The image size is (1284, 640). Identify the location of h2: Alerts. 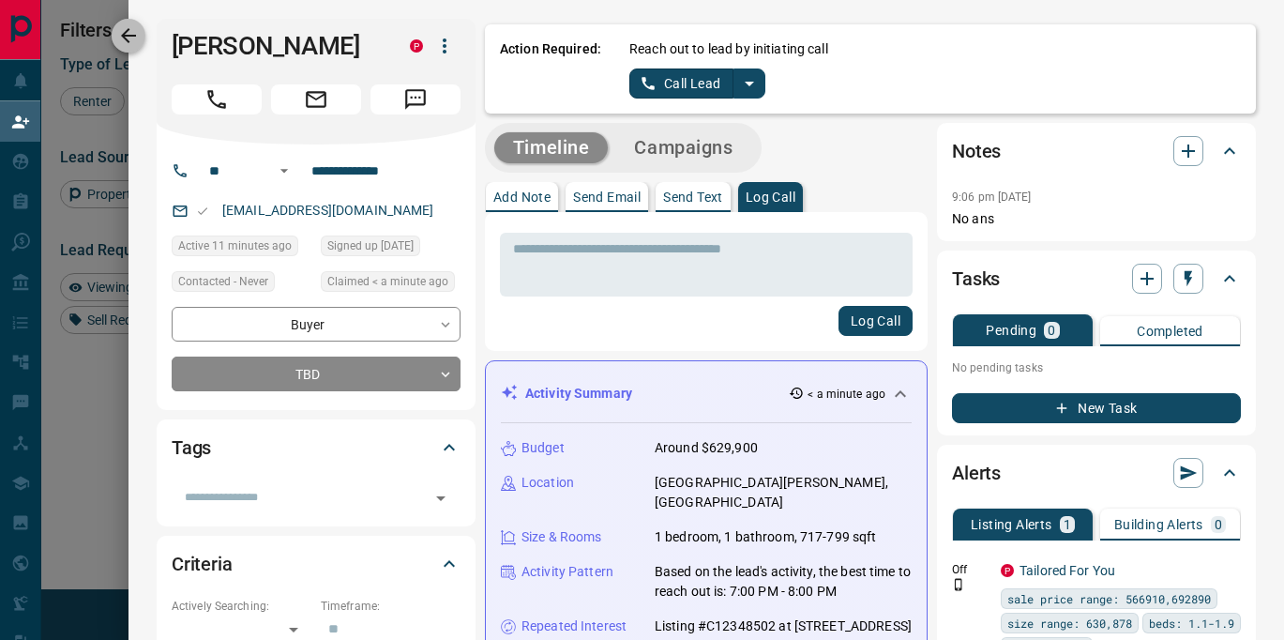
(977, 473).